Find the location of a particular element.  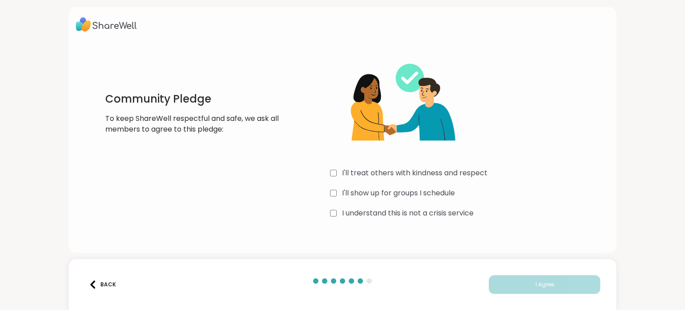

h1: Community Pledge is located at coordinates (194, 99).